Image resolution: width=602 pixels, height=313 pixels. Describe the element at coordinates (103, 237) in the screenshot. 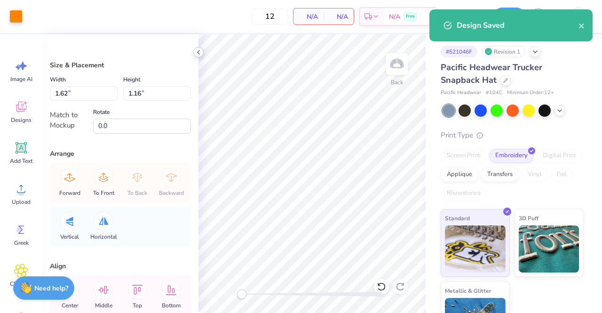

I see `span: Horizontal` at that location.